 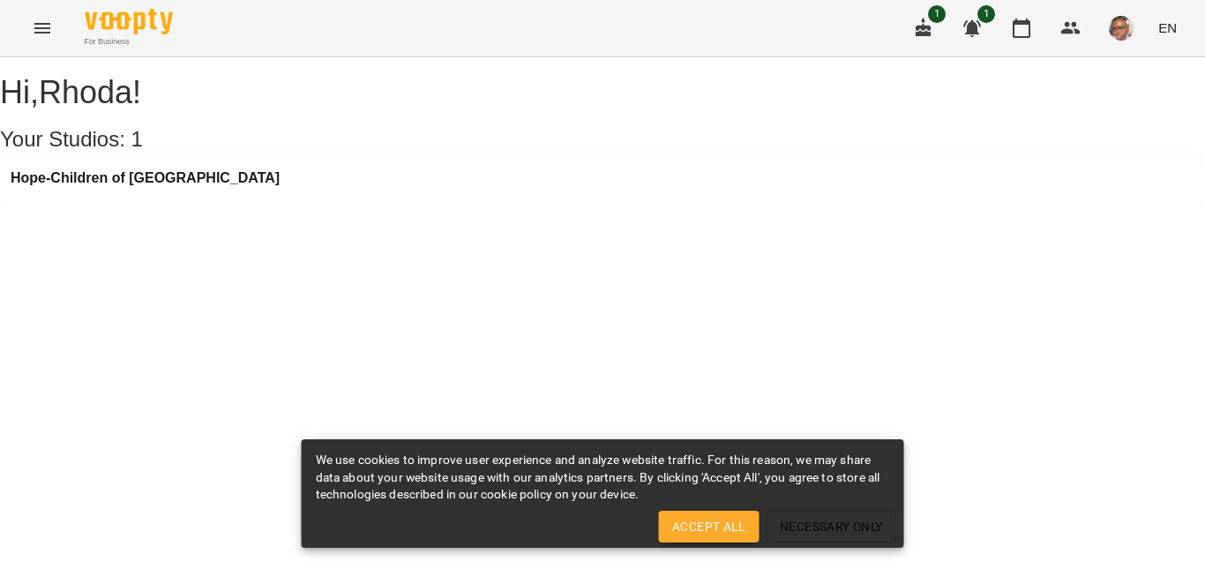 I want to click on button: EN, so click(x=1167, y=27).